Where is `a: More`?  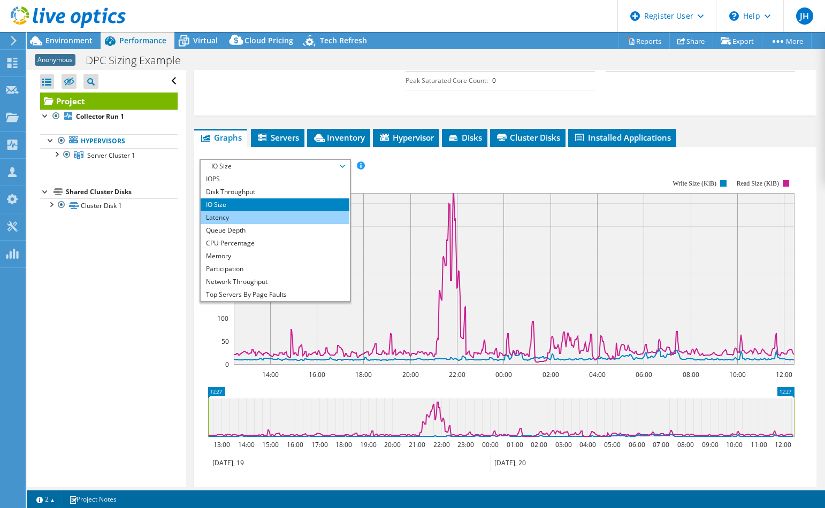
a: More is located at coordinates (786, 41).